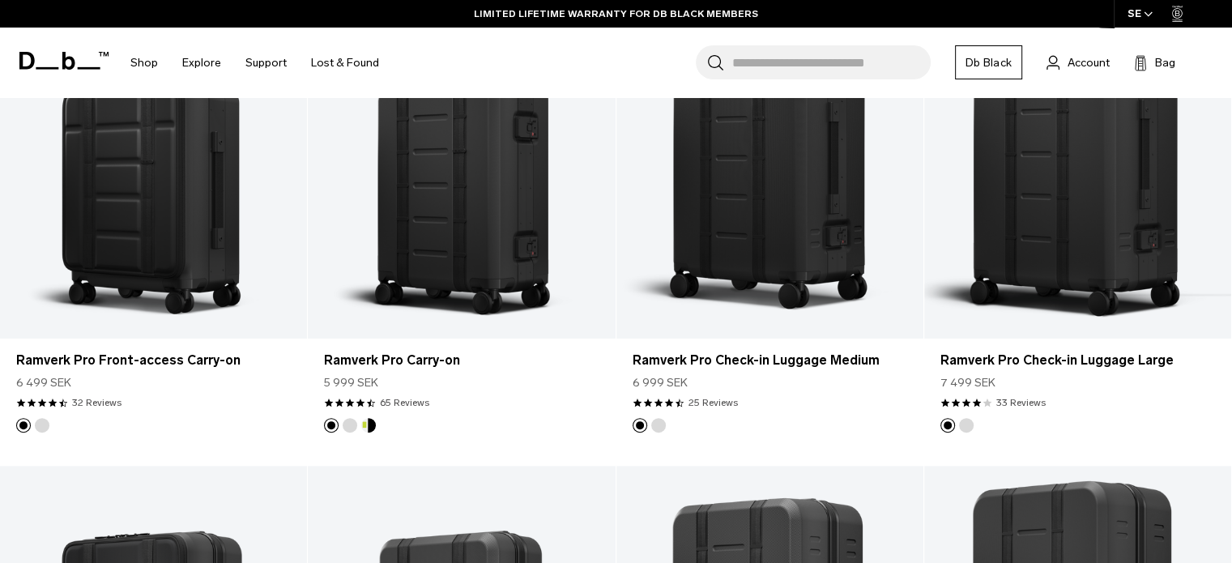 The height and width of the screenshot is (563, 1232). What do you see at coordinates (368, 425) in the screenshot?
I see `button: Db x New Amsterdam Surf Association` at bounding box center [368, 425].